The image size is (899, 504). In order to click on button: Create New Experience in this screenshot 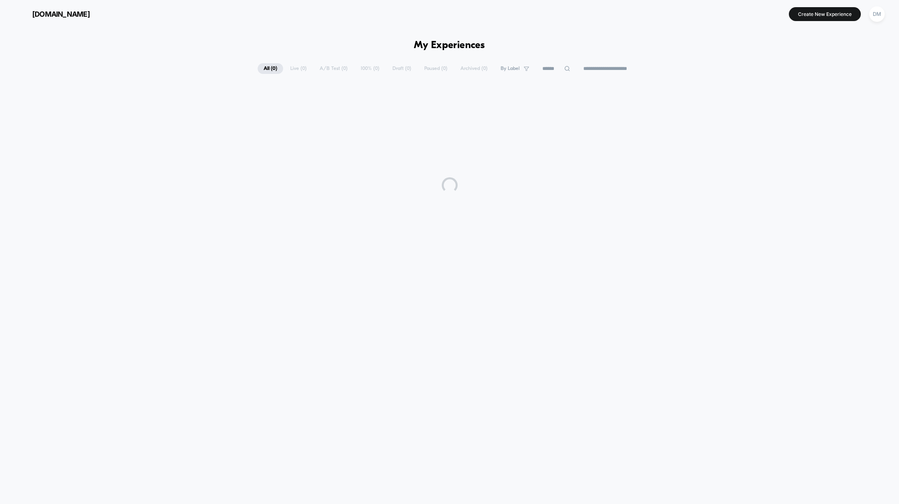, I will do `click(825, 14)`.